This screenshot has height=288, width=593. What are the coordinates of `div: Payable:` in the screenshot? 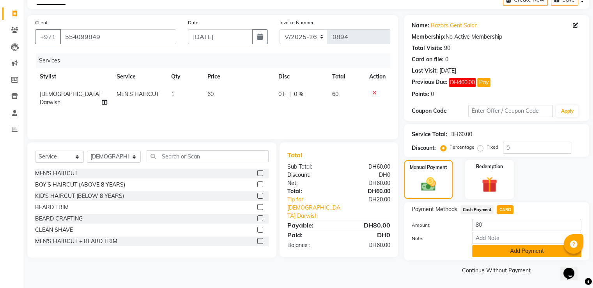 It's located at (310, 225).